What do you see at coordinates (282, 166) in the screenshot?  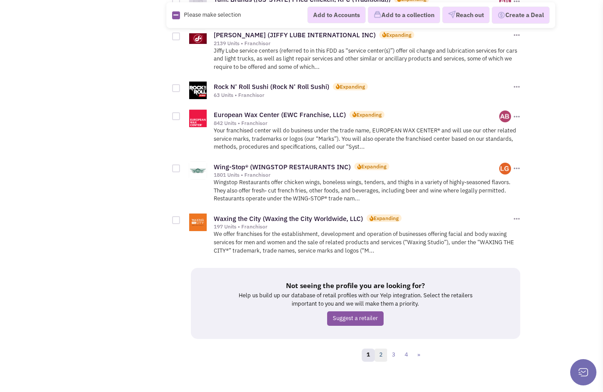 I see `a: Wing-Stop® (WINGSTOP RESTAURANTS INC)` at bounding box center [282, 166].